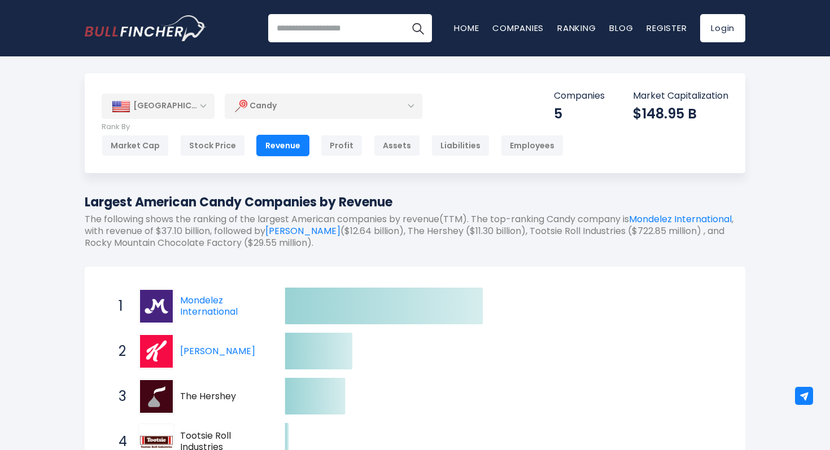 This screenshot has width=830, height=450. I want to click on h1: Largest American Candy Companies by Revenue, so click(415, 202).